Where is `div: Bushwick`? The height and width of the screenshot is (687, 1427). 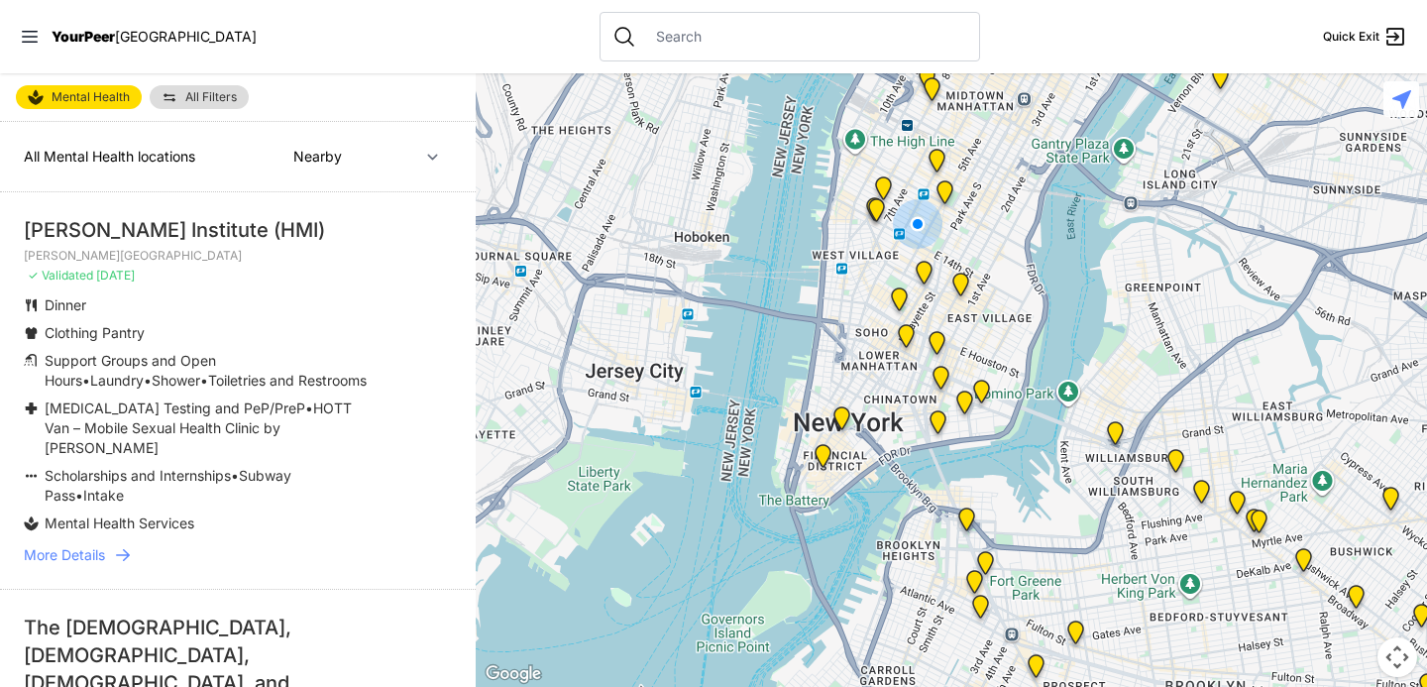
div: Bushwick is located at coordinates (1258, 525).